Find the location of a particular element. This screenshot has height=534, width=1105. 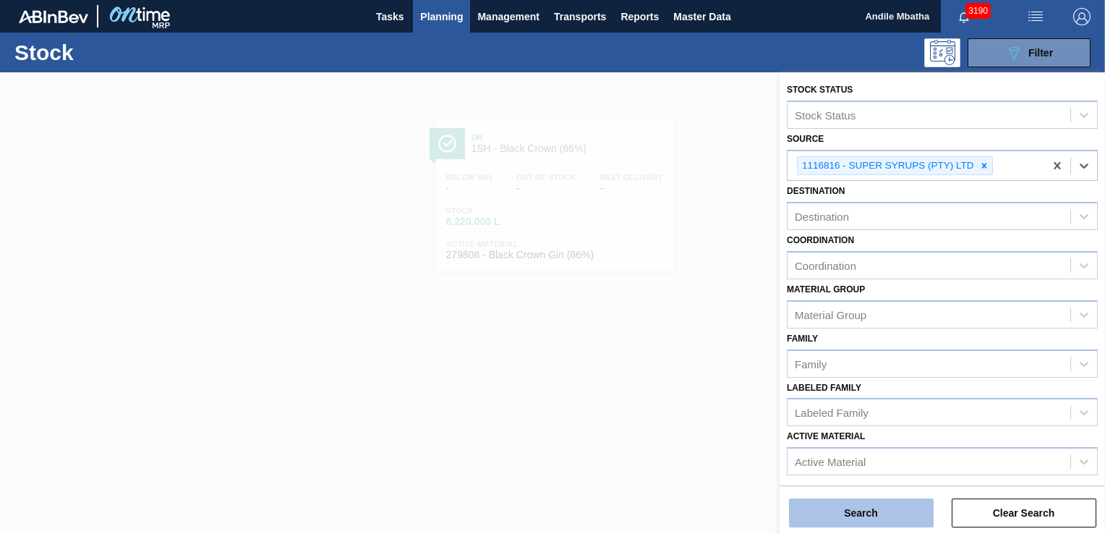

span: Transports is located at coordinates (580, 17).